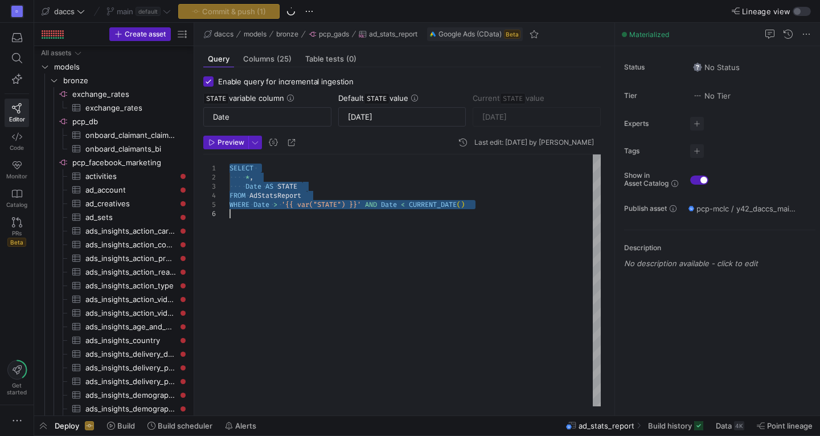 Image resolution: width=820 pixels, height=436 pixels. What do you see at coordinates (210, 195) in the screenshot?
I see `div: 4` at bounding box center [210, 195].